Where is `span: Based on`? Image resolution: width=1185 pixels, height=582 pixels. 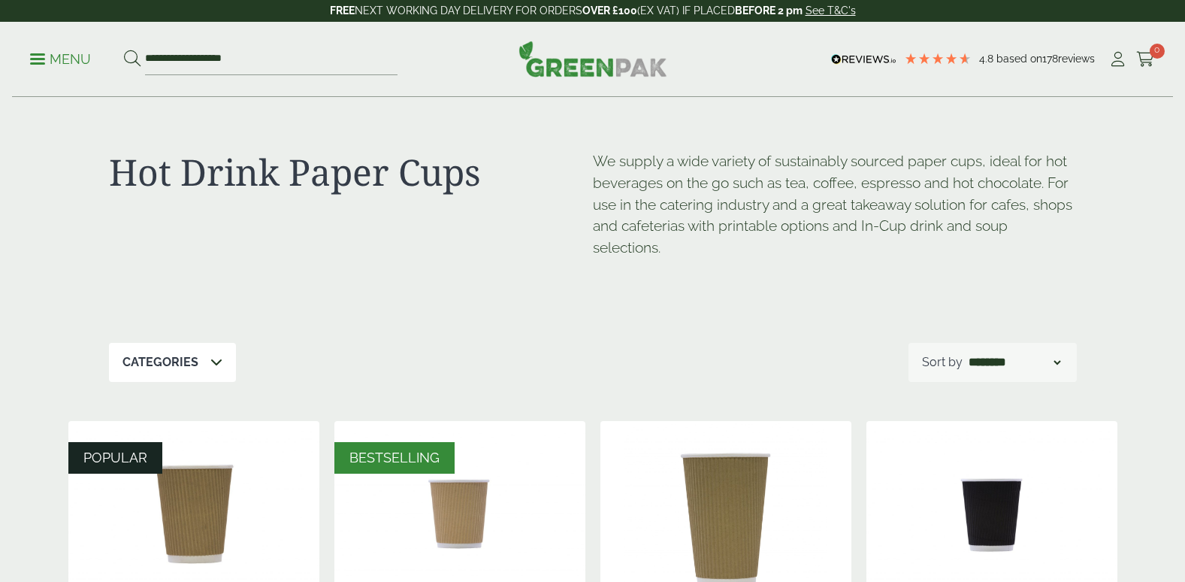
span: Based on is located at coordinates (1019, 59).